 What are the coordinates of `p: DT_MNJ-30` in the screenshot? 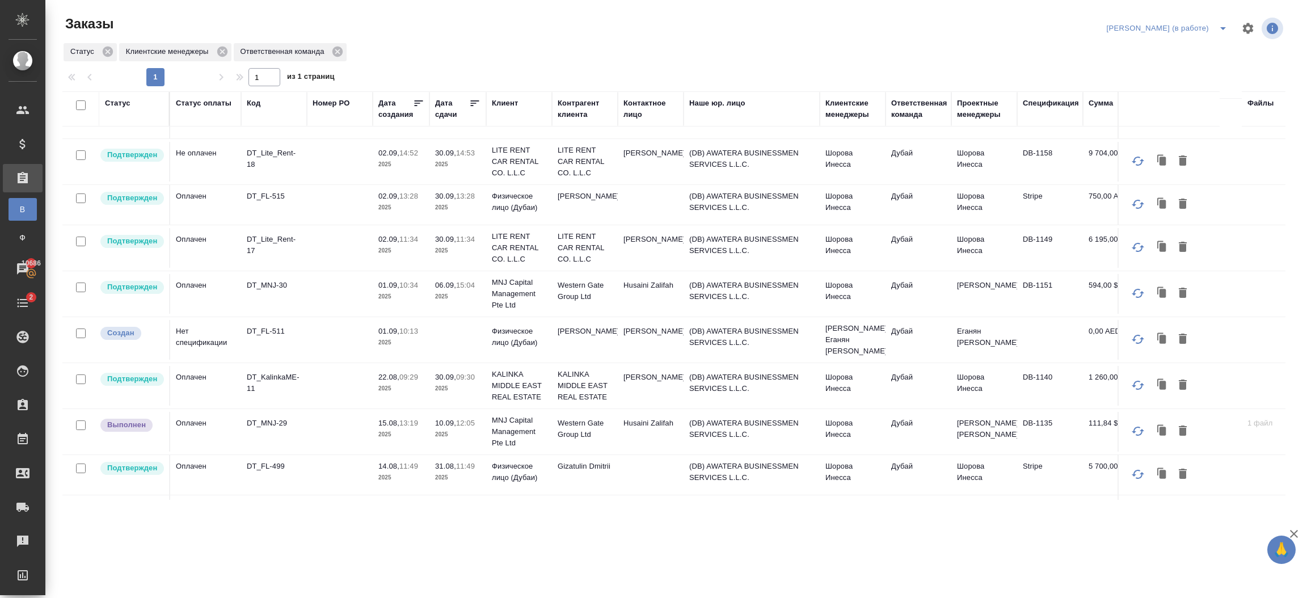 It's located at (274, 285).